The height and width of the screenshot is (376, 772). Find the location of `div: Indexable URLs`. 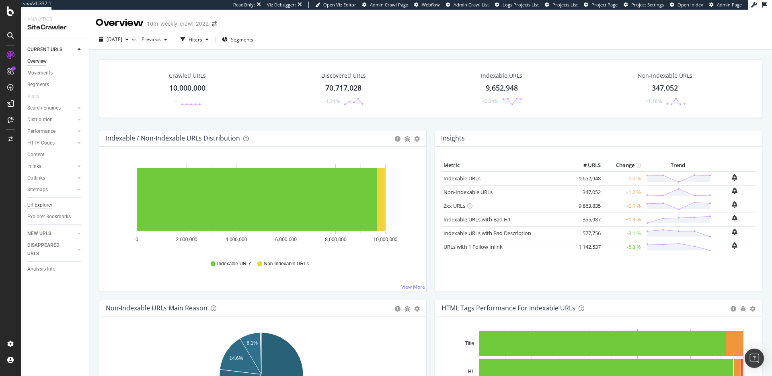

div: Indexable URLs is located at coordinates (502, 76).